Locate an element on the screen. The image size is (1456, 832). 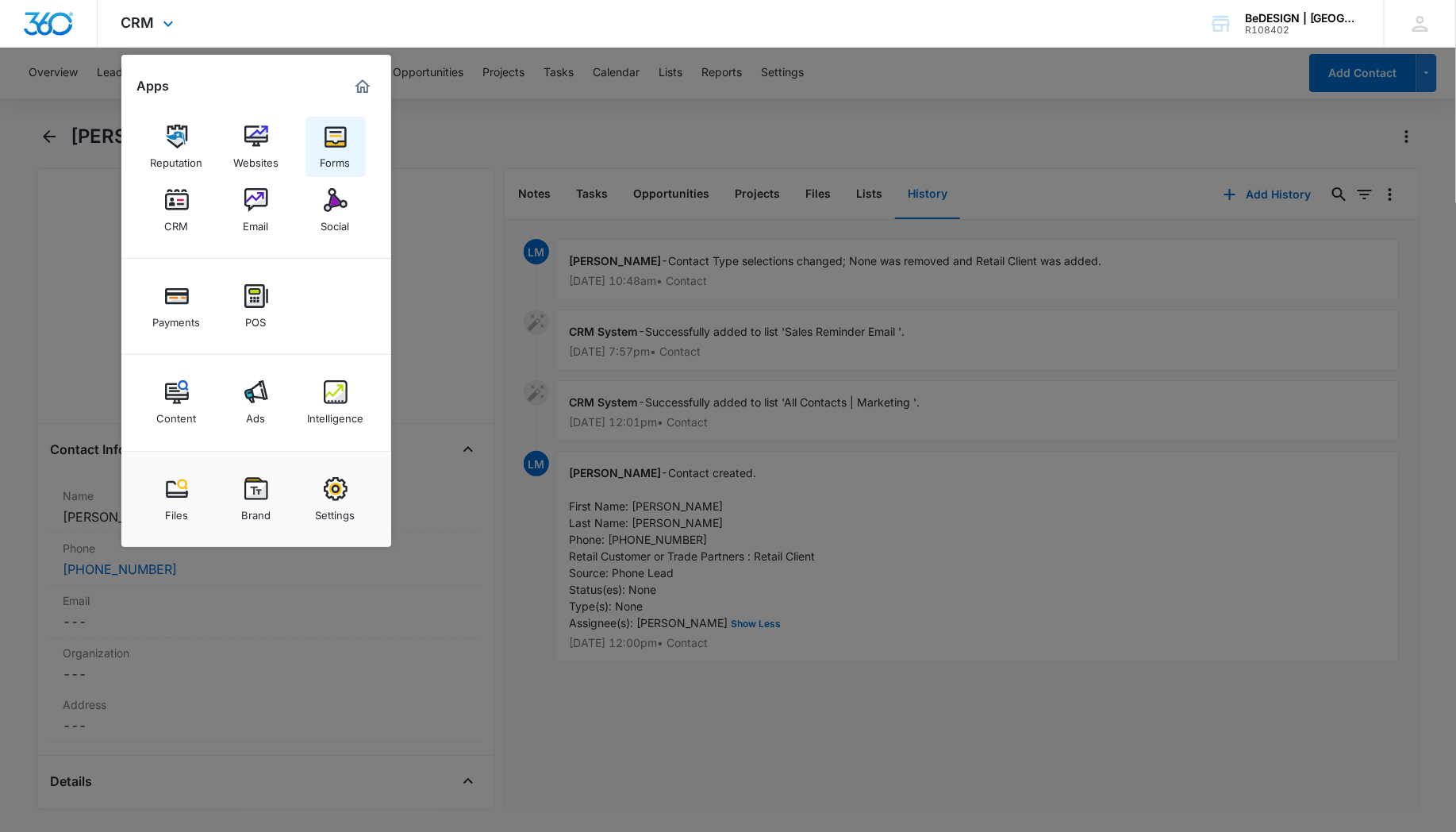
a: Settings is located at coordinates (335, 500).